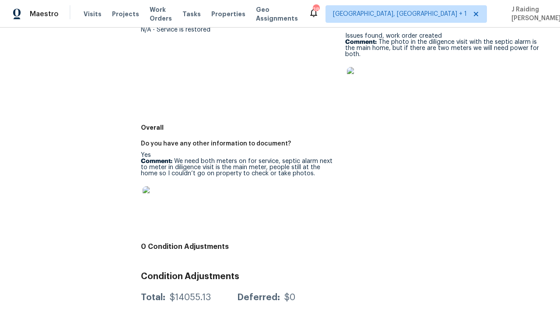 This screenshot has height=312, width=560. What do you see at coordinates (44, 14) in the screenshot?
I see `span: Maestro` at bounding box center [44, 14].